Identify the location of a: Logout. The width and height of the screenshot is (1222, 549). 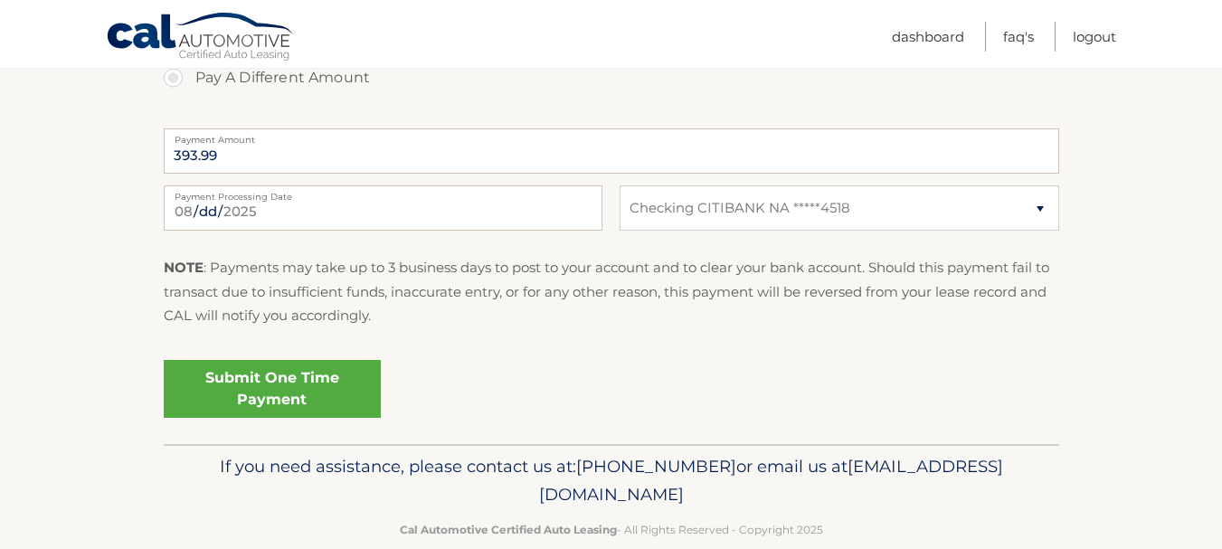
(1095, 36).